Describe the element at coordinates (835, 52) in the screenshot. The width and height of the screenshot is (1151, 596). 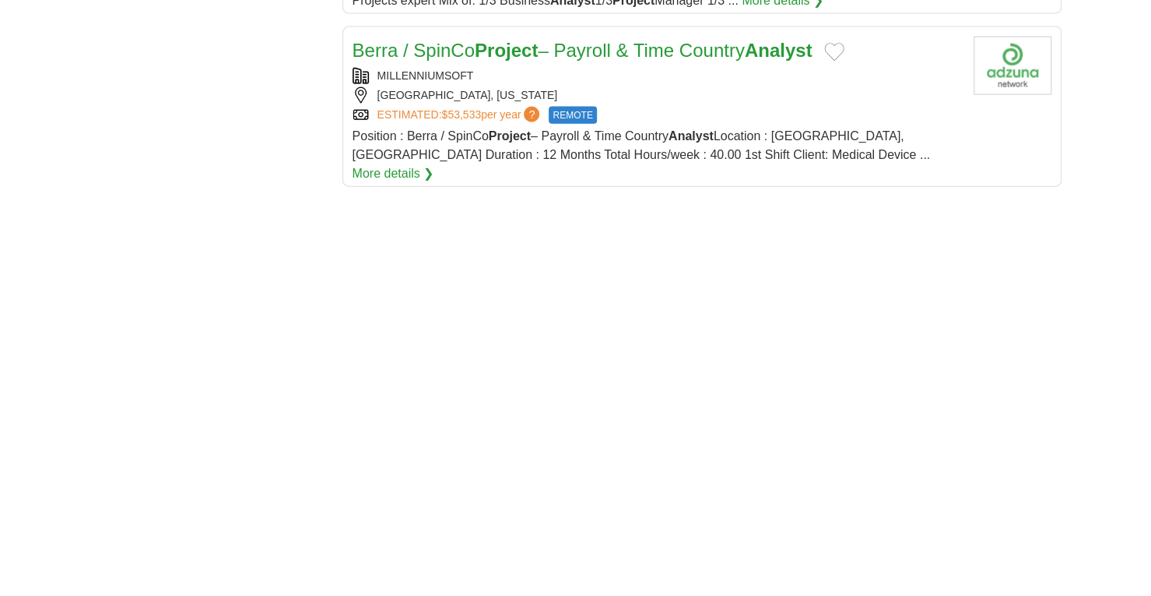
I see `button: Add to favorite jobs` at that location.